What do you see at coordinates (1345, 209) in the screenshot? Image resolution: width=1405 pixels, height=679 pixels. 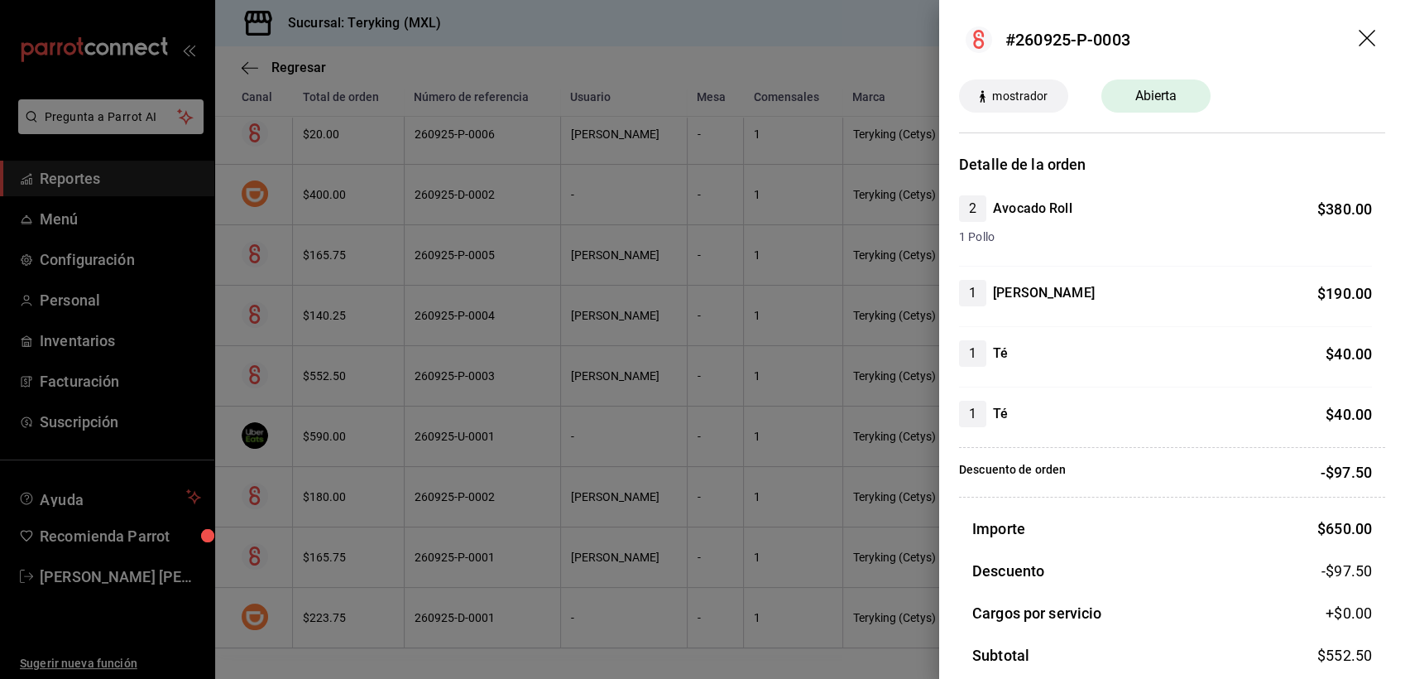 I see `span: $ 380.00` at bounding box center [1345, 209].